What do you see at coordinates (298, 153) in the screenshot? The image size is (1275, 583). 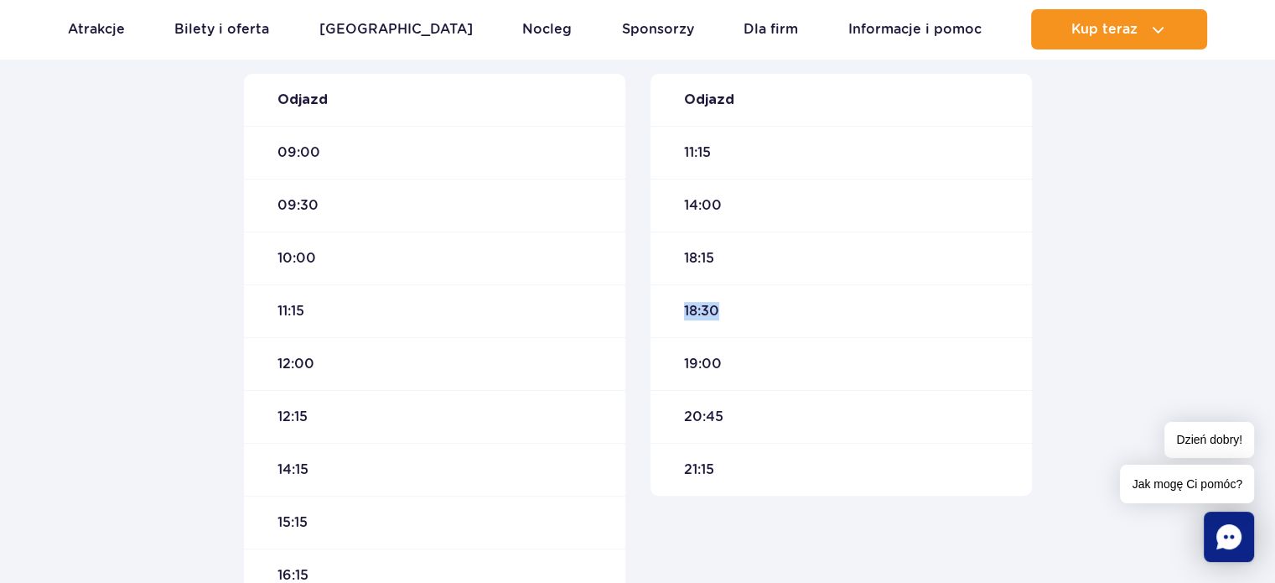 I see `span: 09:00` at bounding box center [298, 153].